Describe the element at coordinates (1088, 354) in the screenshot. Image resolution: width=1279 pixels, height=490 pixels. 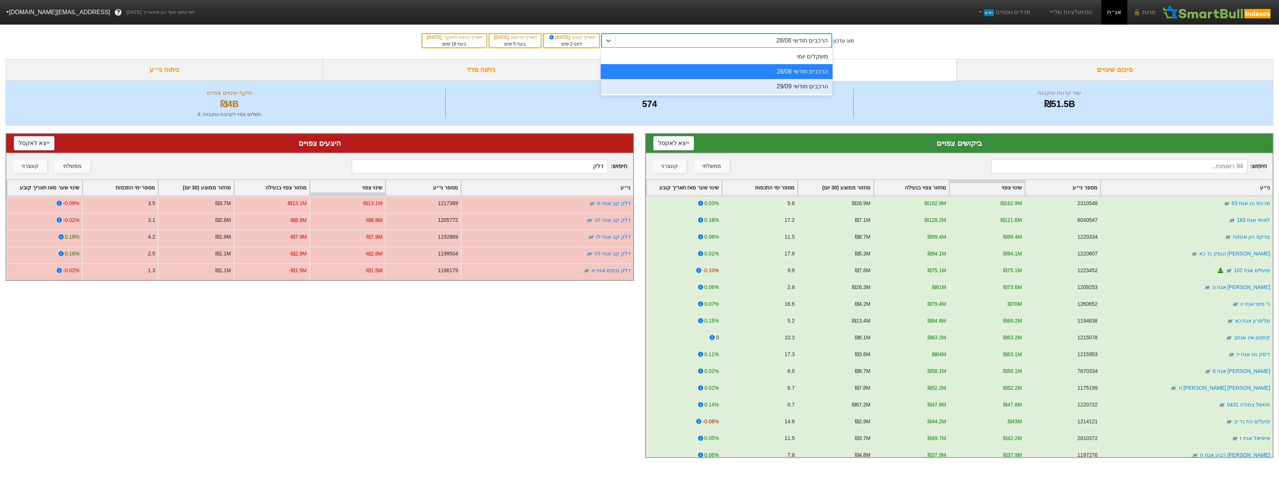
I see `div: 1215953` at that location.